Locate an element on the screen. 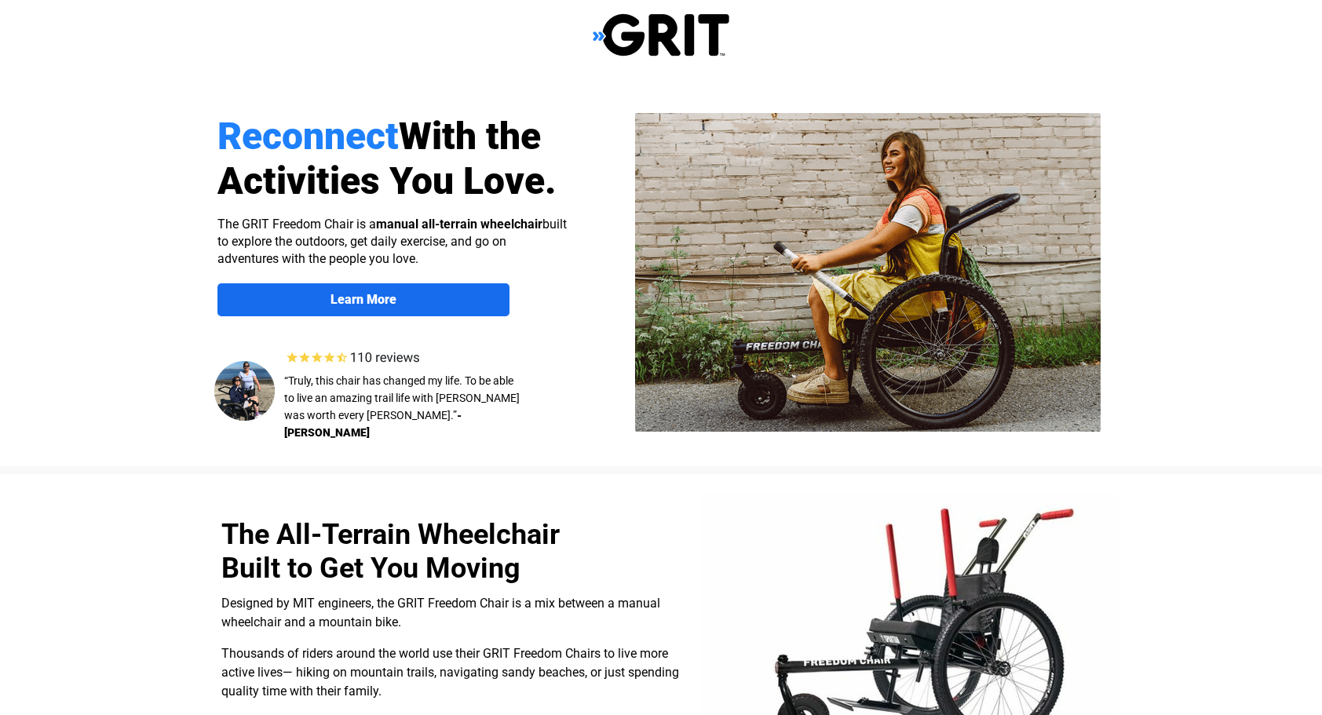  strong: Learn More is located at coordinates (363, 299).